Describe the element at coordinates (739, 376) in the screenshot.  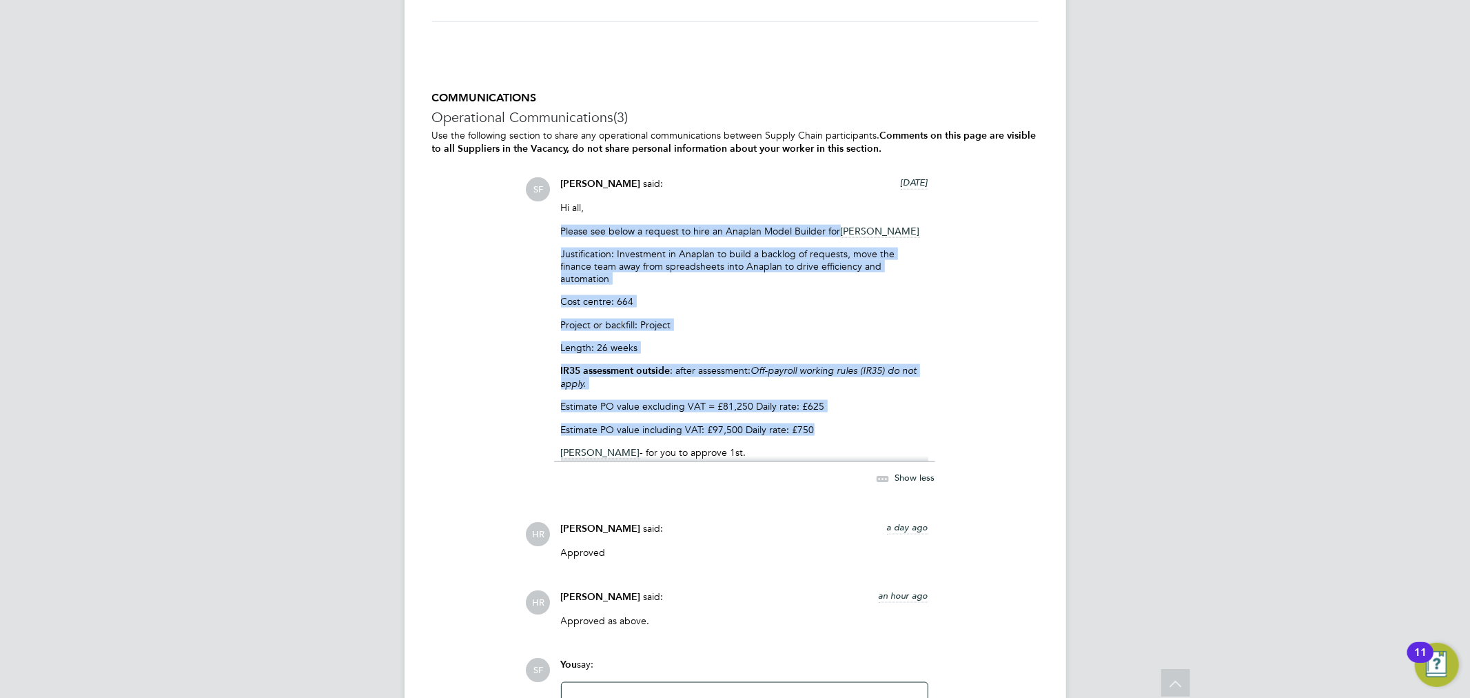
I see `em: Off-payroll working rules (IR35) do not apply.` at that location.